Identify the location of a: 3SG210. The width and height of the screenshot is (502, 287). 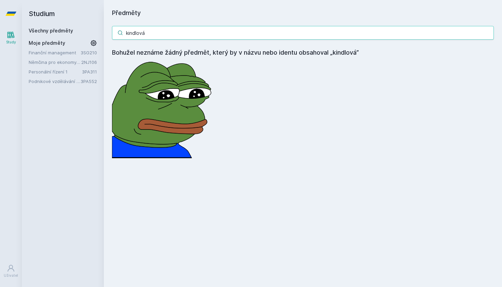
(89, 53).